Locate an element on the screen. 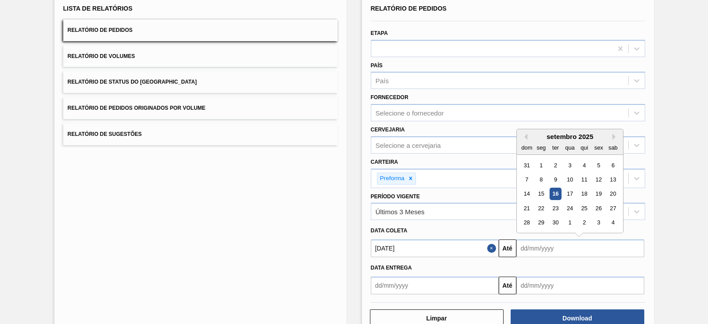 This screenshot has width=708, height=324. div: Selecione a cervejaria is located at coordinates (408, 145).